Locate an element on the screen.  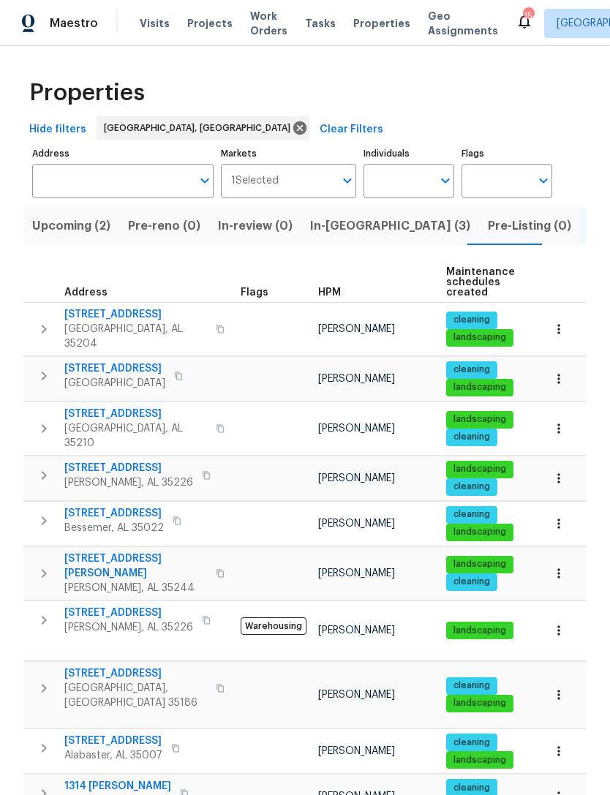
span: Hide filters is located at coordinates (58, 129).